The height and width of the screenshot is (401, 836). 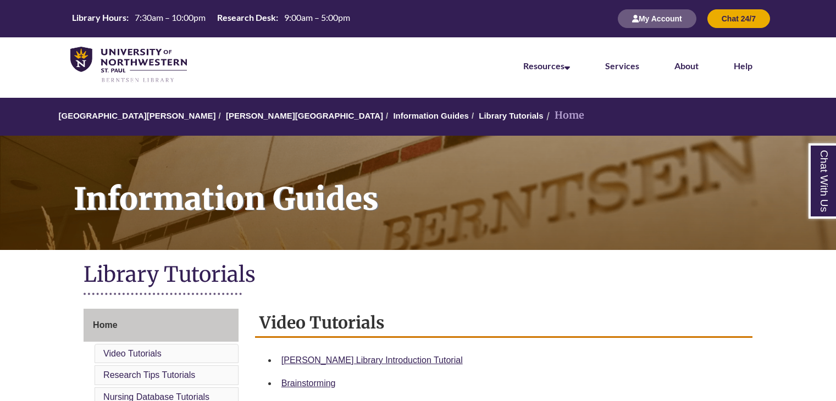 I want to click on span: 9:00am – 5:00pm, so click(x=317, y=17).